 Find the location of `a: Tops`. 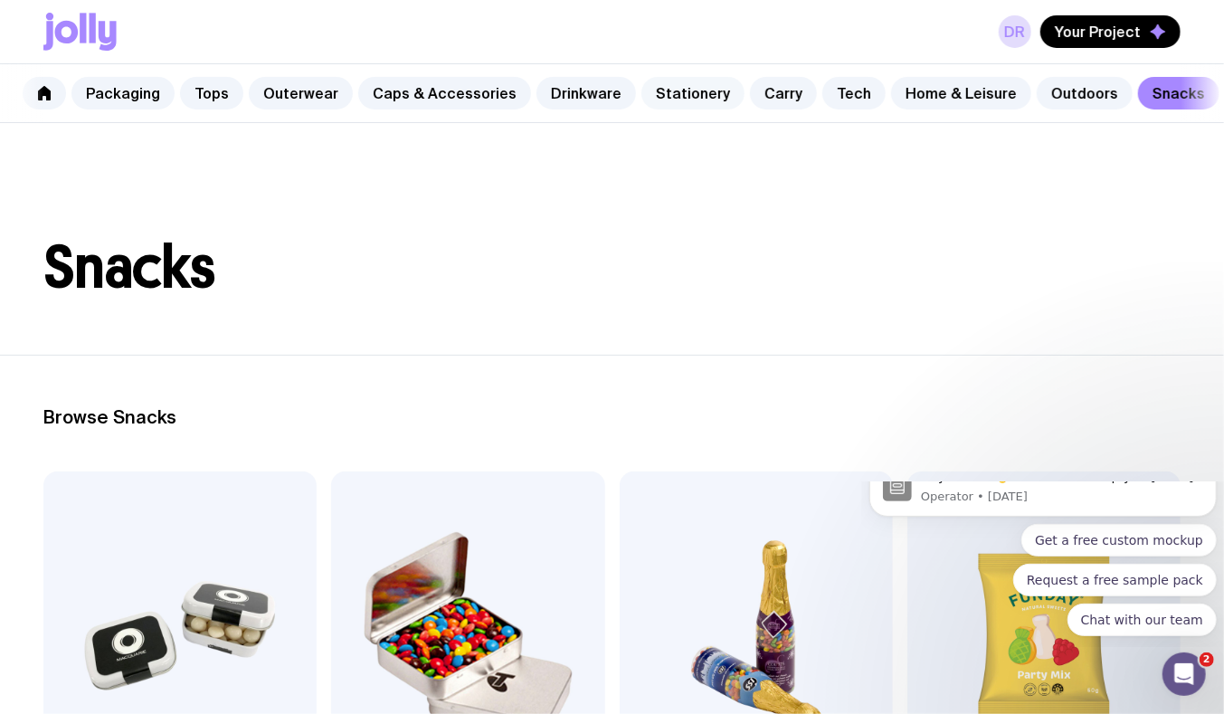

a: Tops is located at coordinates (212, 93).